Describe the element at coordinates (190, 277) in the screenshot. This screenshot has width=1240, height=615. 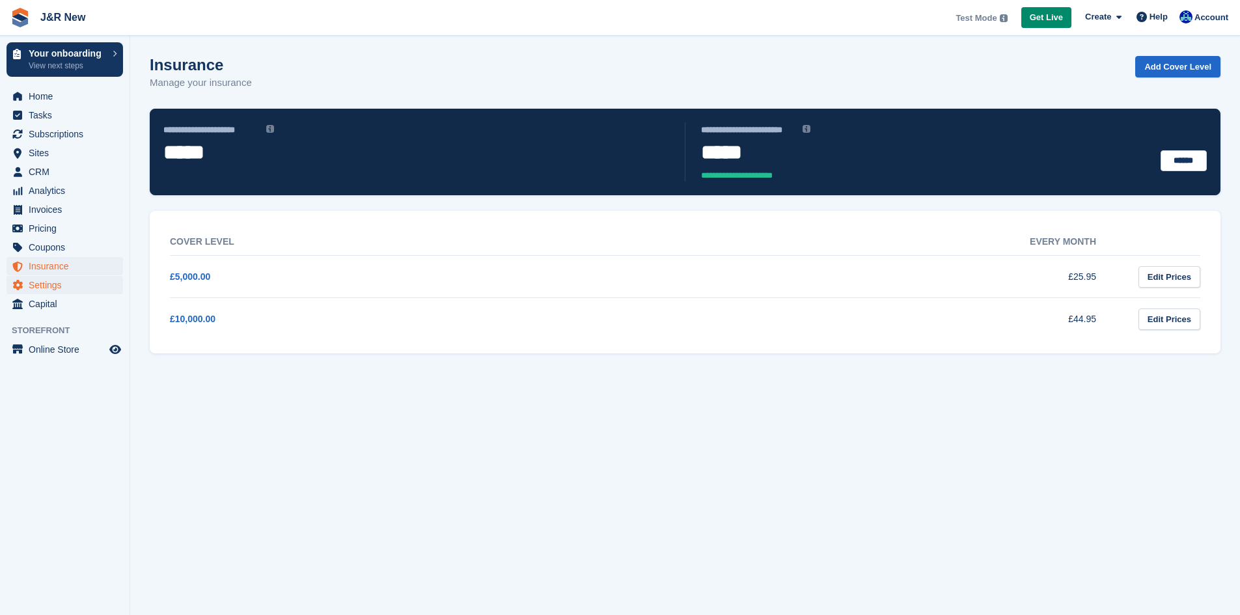
I see `a: £5,000.00` at that location.